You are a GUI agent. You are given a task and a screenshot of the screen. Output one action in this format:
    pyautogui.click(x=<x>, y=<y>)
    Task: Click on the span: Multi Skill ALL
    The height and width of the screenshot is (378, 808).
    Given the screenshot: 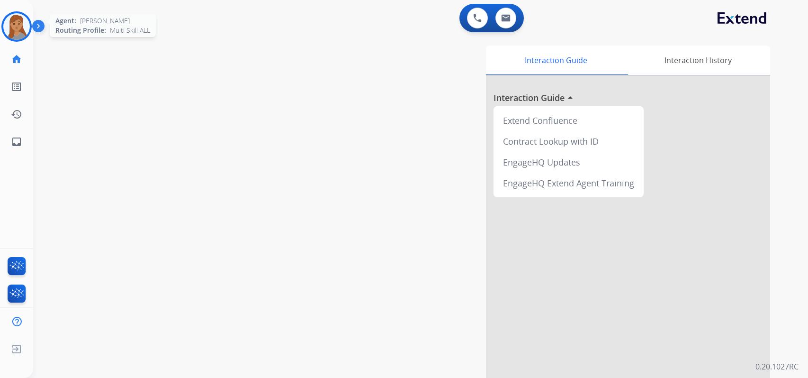 What is the action you would take?
    pyautogui.click(x=130, y=30)
    